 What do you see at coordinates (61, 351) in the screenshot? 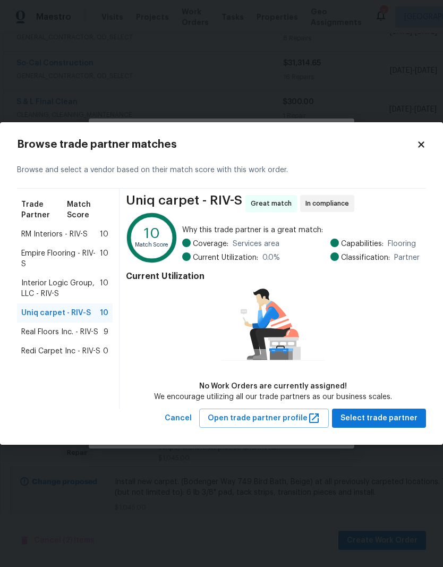
I see `span: Redi Carpet Inc - RIV-S` at bounding box center [61, 351].